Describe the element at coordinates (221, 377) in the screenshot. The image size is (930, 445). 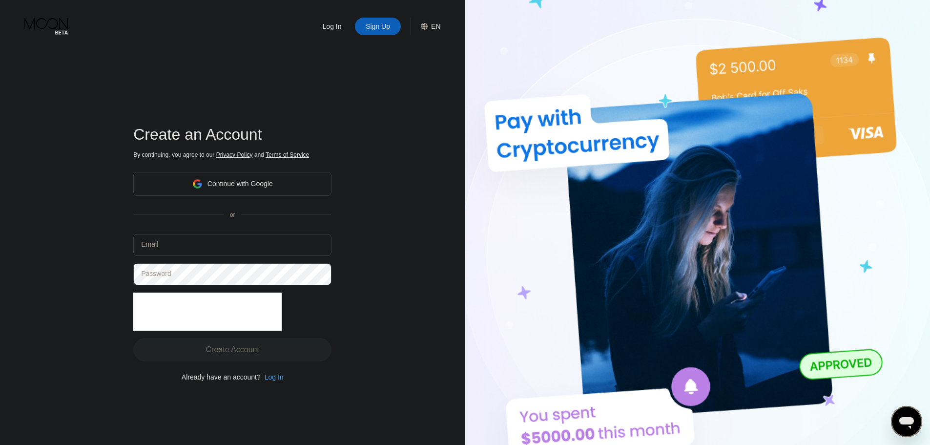
I see `div: Already have an account?` at that location.